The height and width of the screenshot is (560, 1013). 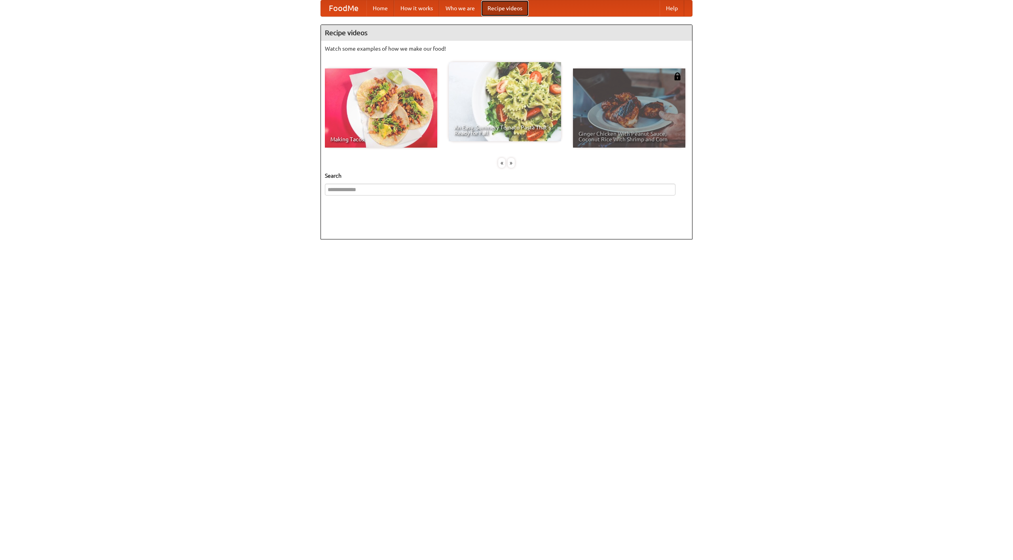 What do you see at coordinates (343, 8) in the screenshot?
I see `a: FoodMe` at bounding box center [343, 8].